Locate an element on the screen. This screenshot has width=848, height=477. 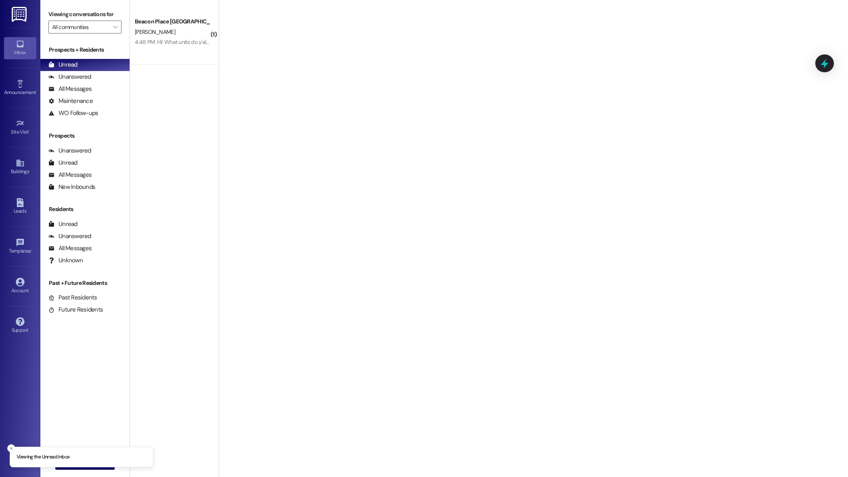
button: Close toast is located at coordinates (11, 448).